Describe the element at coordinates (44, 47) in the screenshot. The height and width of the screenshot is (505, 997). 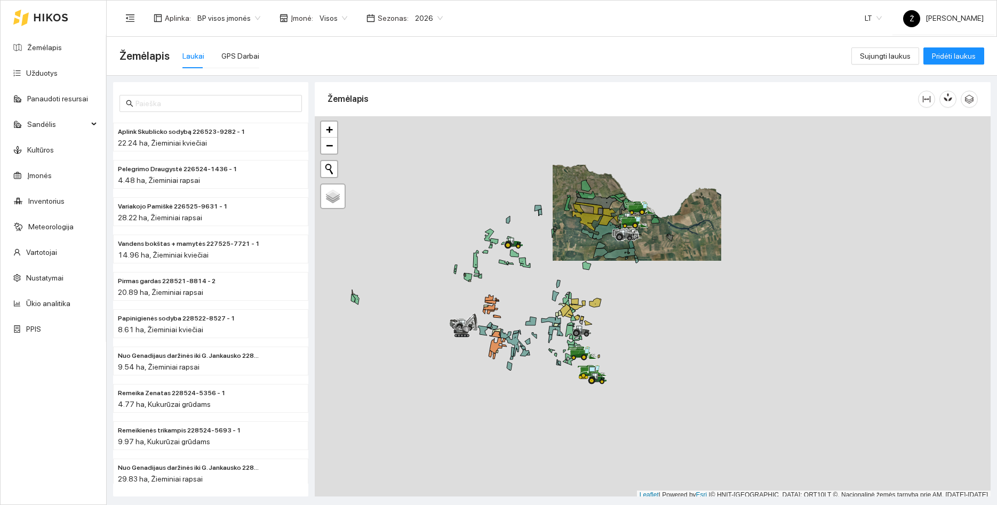
I see `a: Žemėlapis` at that location.